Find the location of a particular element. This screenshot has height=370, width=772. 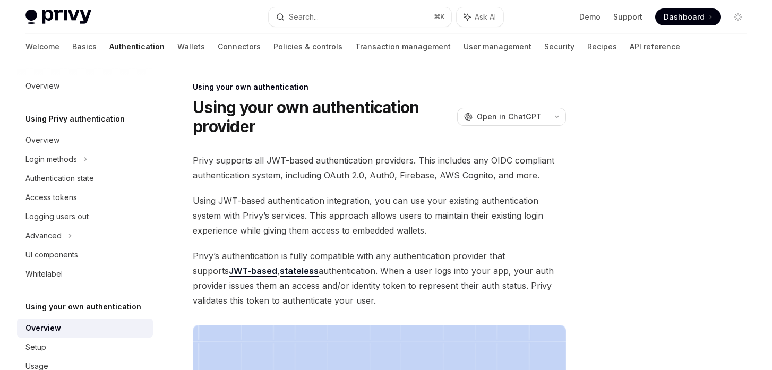

a: JWT-based is located at coordinates (253, 271).